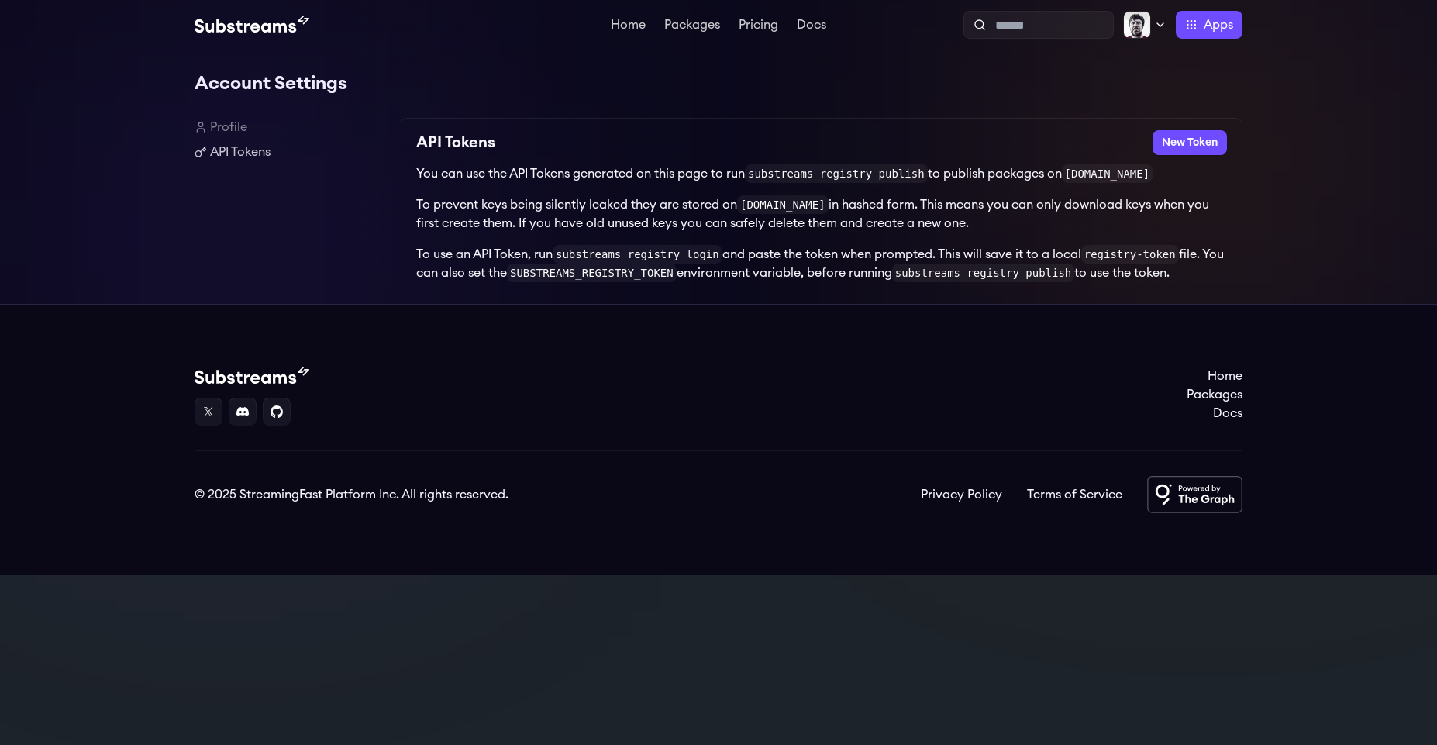  Describe the element at coordinates (291, 127) in the screenshot. I see `a: Profile` at that location.